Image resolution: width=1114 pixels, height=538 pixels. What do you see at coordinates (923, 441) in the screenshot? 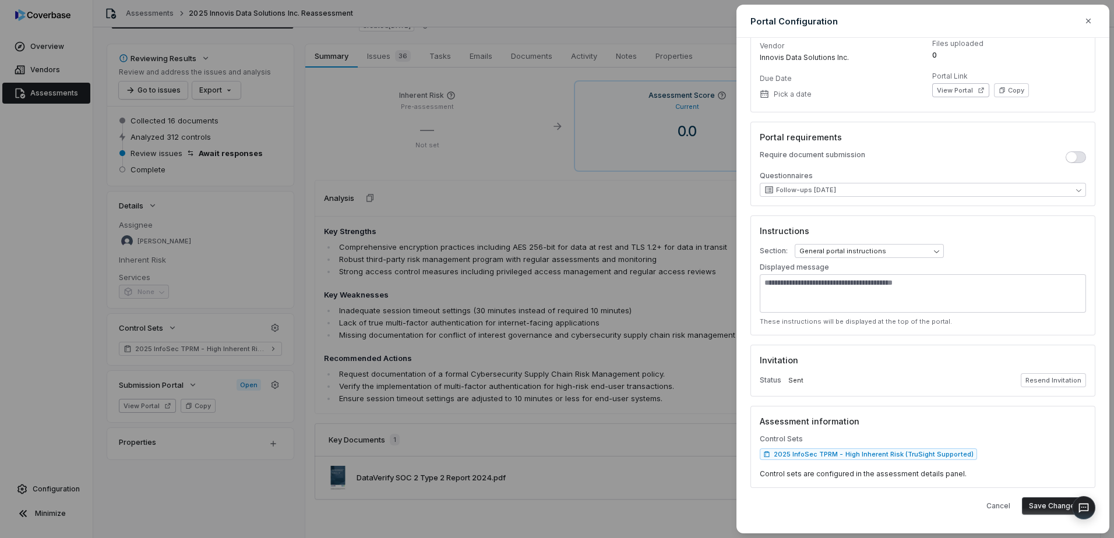
I see `p: Control Sets` at bounding box center [923, 441].